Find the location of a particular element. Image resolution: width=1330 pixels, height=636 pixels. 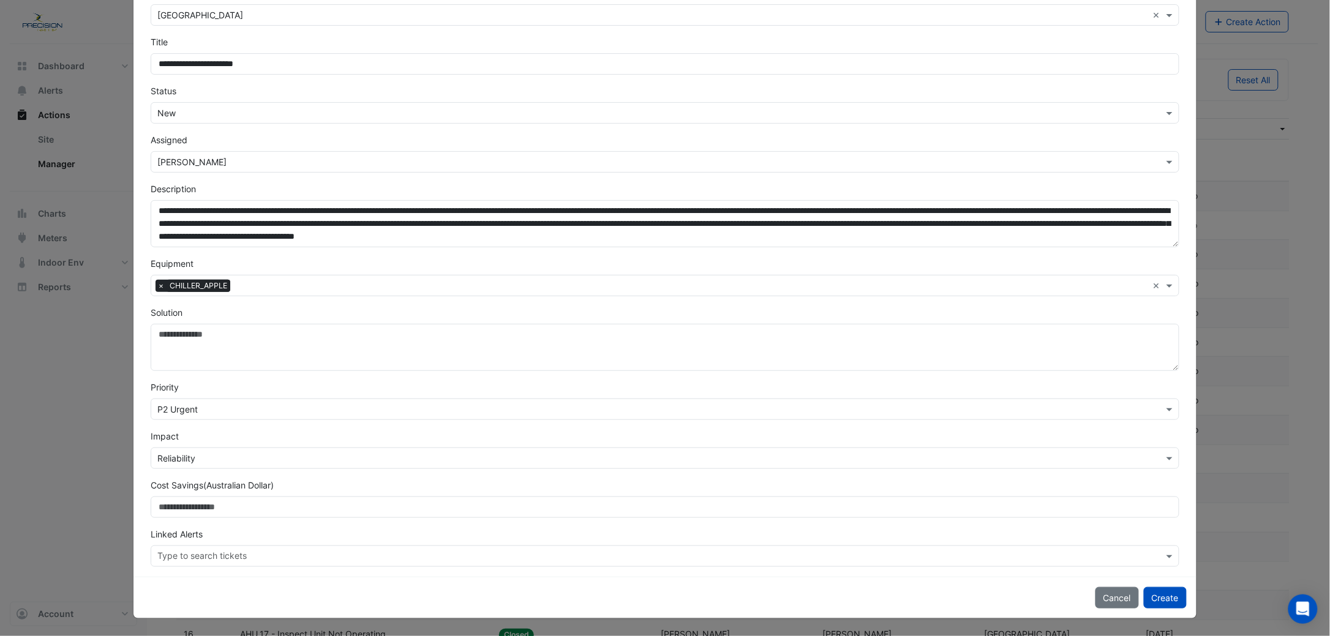

span: CHILLER_APPLE is located at coordinates (198, 286).